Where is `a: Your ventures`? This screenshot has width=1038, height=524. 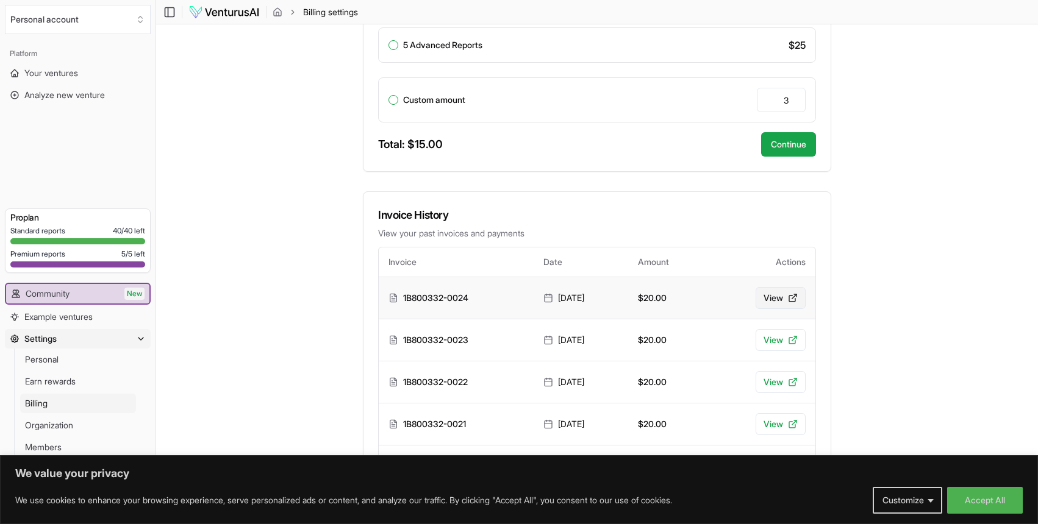
a: Your ventures is located at coordinates (77, 73).